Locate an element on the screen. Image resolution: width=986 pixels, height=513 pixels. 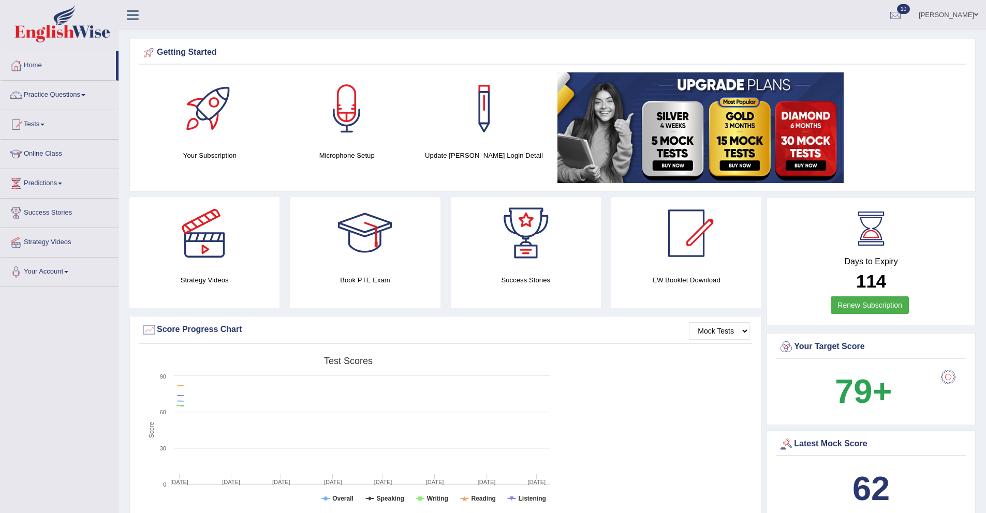
b: 79+ is located at coordinates (863, 391).